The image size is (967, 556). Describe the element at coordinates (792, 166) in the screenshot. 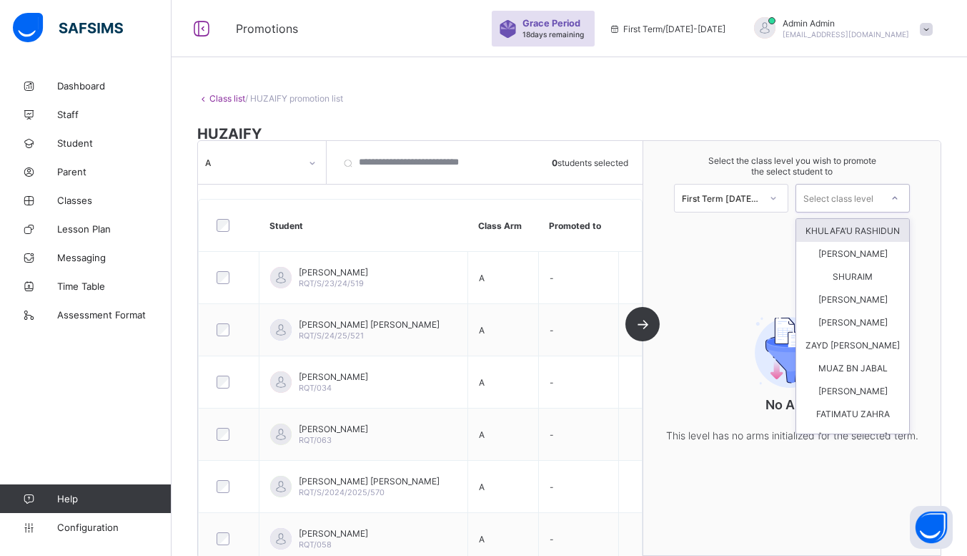

I see `span: Select the class level you wish to promote the select student to` at that location.